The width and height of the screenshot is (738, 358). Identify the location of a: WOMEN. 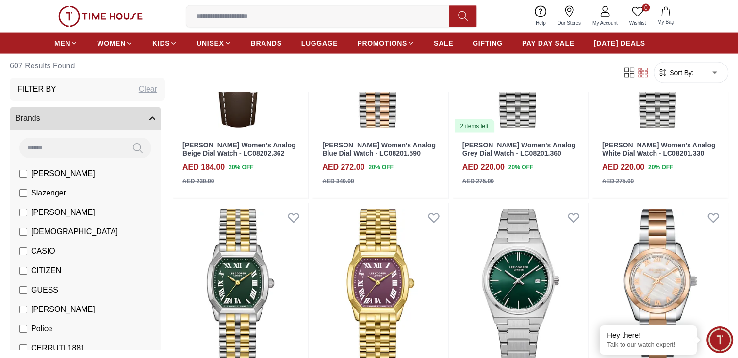
(115, 43).